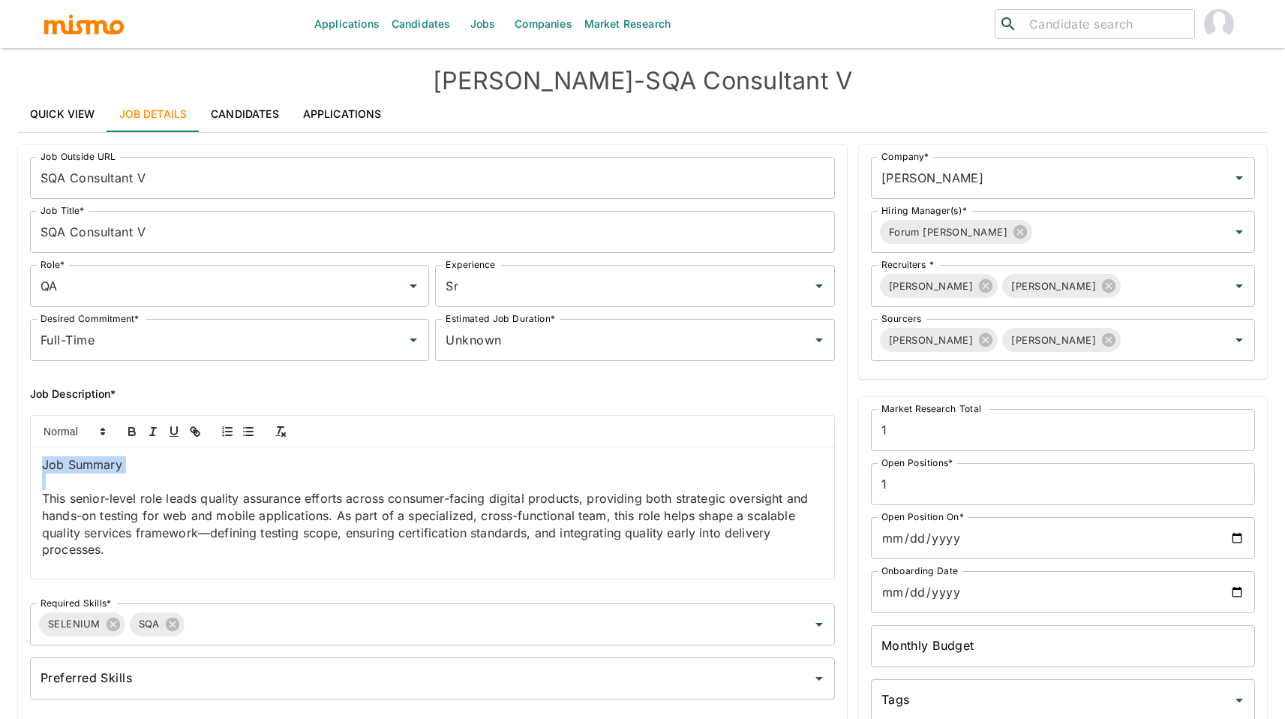 The image size is (1285, 719). What do you see at coordinates (82, 624) in the screenshot?
I see `div: SELENIUM` at bounding box center [82, 624].